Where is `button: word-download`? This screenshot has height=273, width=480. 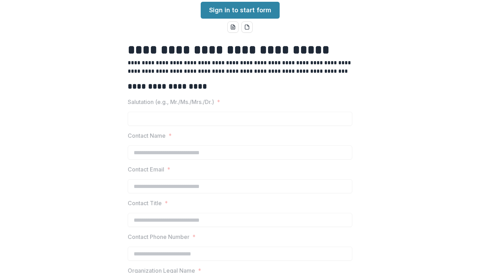
button: word-download is located at coordinates (233, 27).